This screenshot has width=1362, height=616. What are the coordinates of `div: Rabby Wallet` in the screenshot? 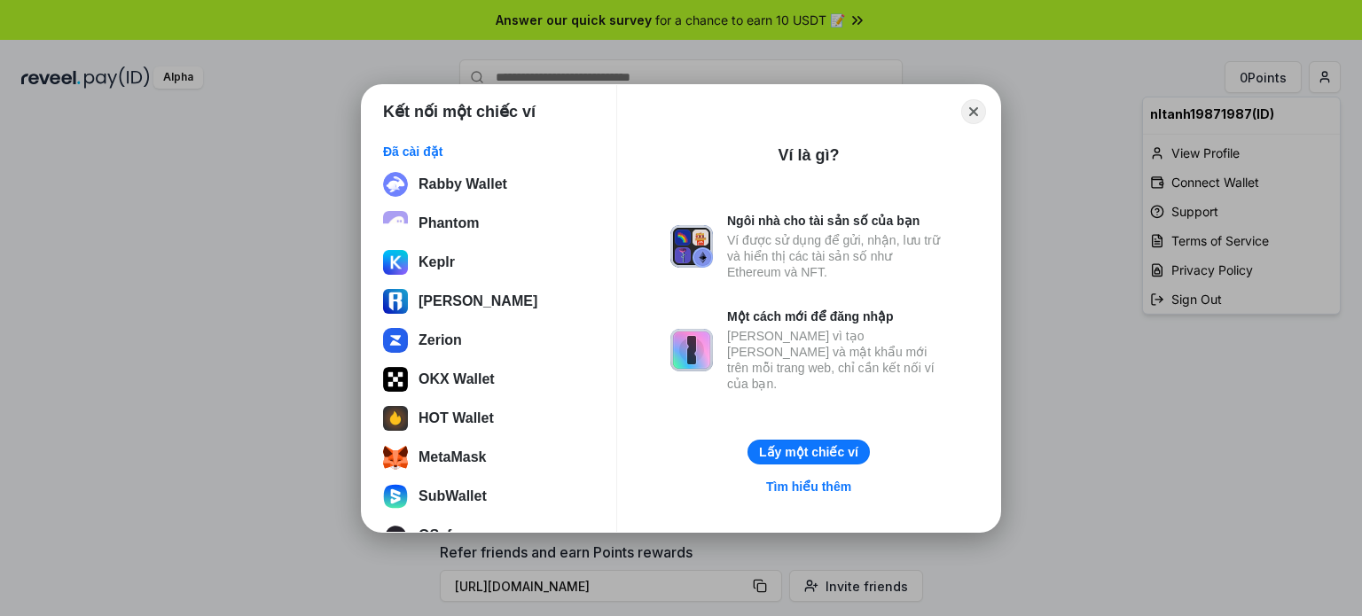 It's located at (463, 184).